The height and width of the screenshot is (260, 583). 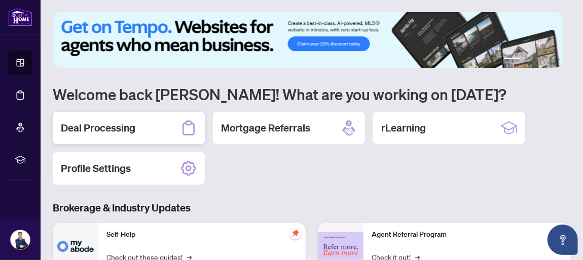 What do you see at coordinates (340, 246) in the screenshot?
I see `img: Agent Referral Program` at bounding box center [340, 246].